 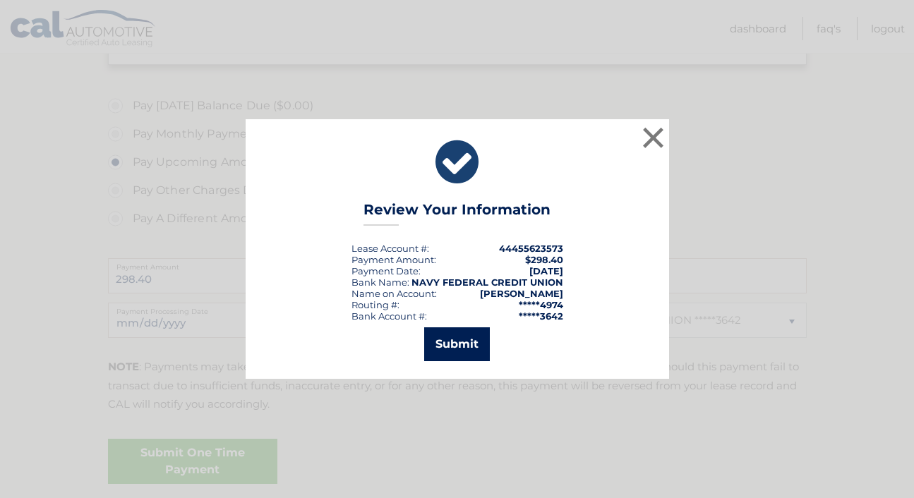 I want to click on div: Bank Name:, so click(x=380, y=282).